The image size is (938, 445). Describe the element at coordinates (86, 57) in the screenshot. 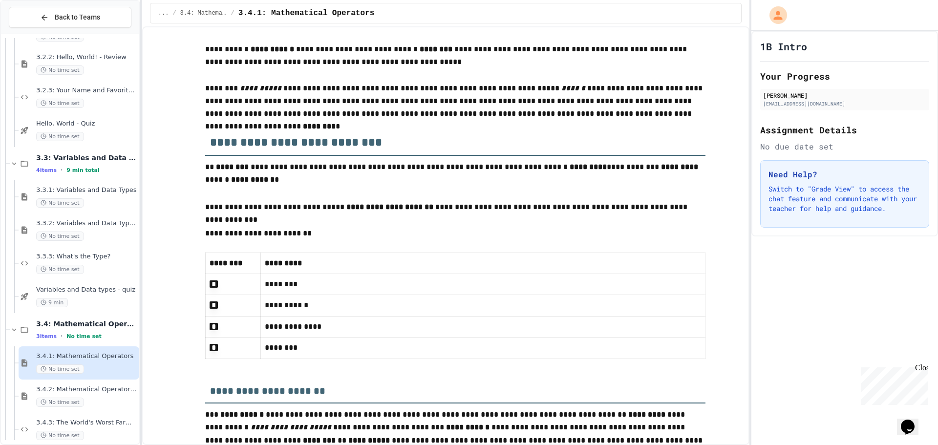

I see `span: 3.2.2: Hello, World! - Review` at that location.